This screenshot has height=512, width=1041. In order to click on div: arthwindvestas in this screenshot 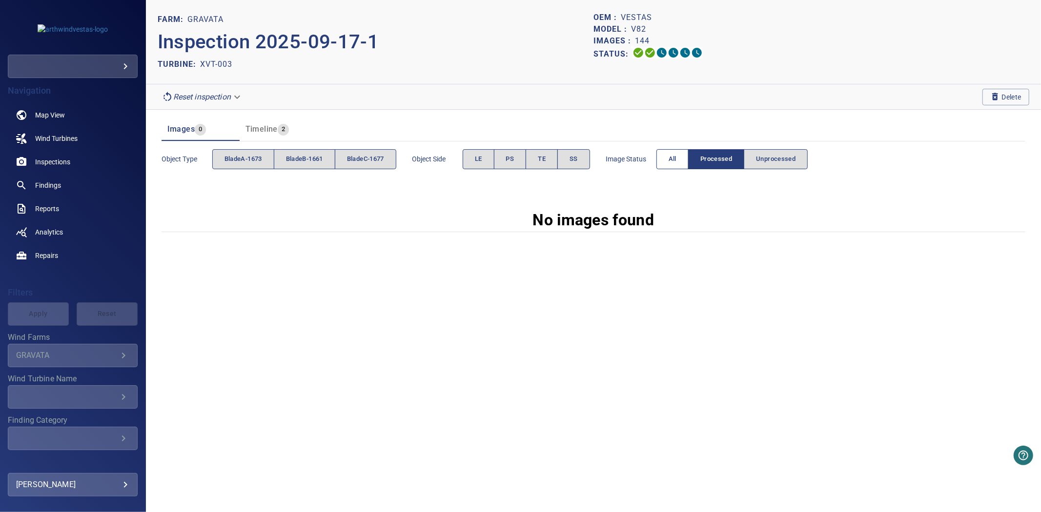, I will do `click(73, 66)`.